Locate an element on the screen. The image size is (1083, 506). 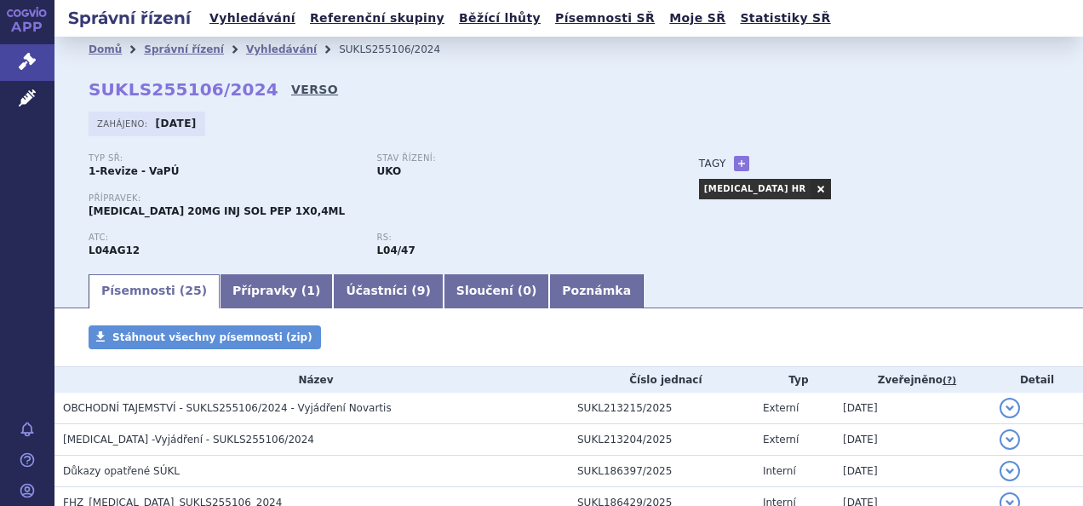
span: Stáhnout všechny písemnosti (zip) is located at coordinates (212, 337).